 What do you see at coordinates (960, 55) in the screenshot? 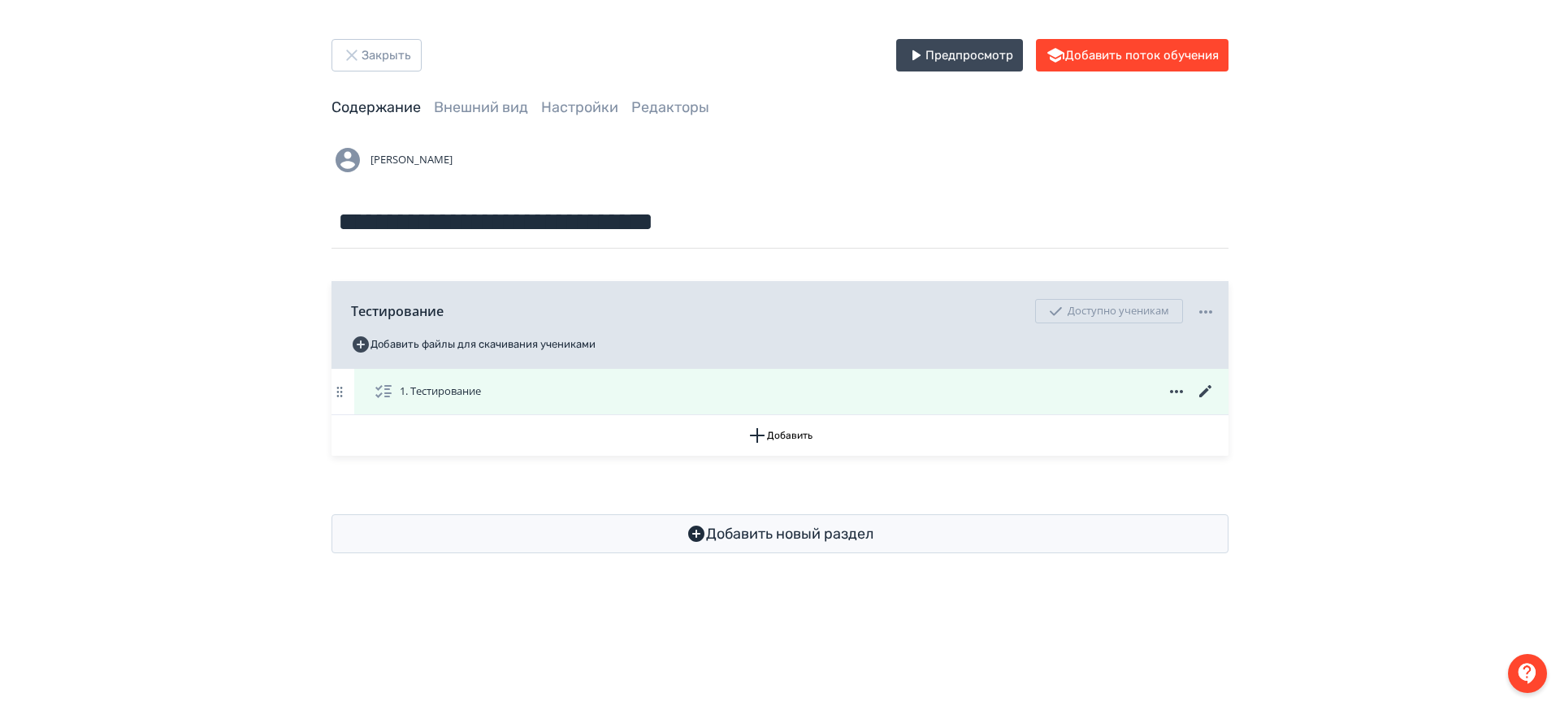
I see `button: Предпросмотр` at bounding box center [960, 55].